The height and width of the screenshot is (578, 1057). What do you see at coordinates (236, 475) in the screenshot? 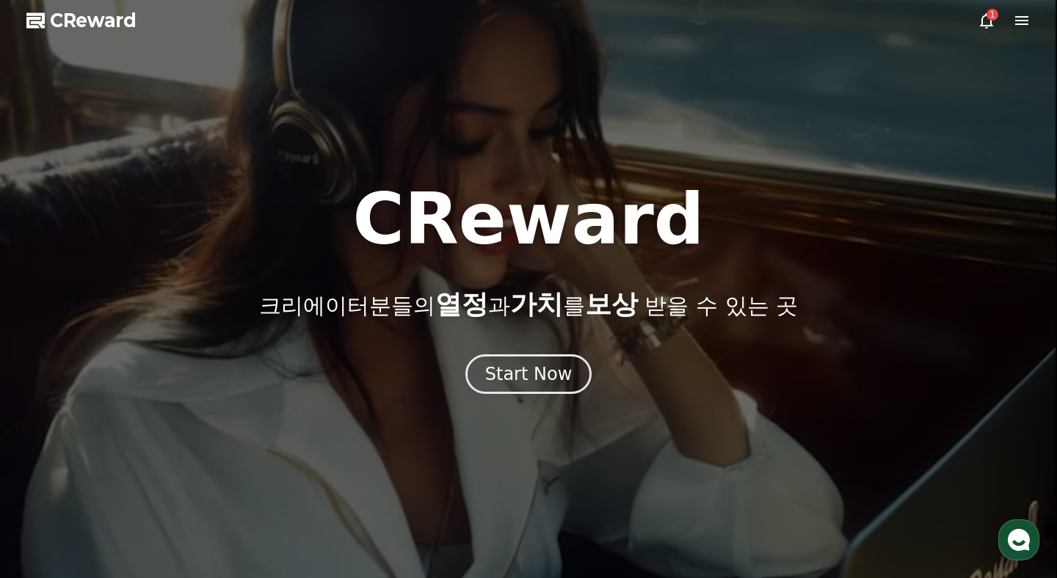
I see `a: 설정` at bounding box center [236, 475].